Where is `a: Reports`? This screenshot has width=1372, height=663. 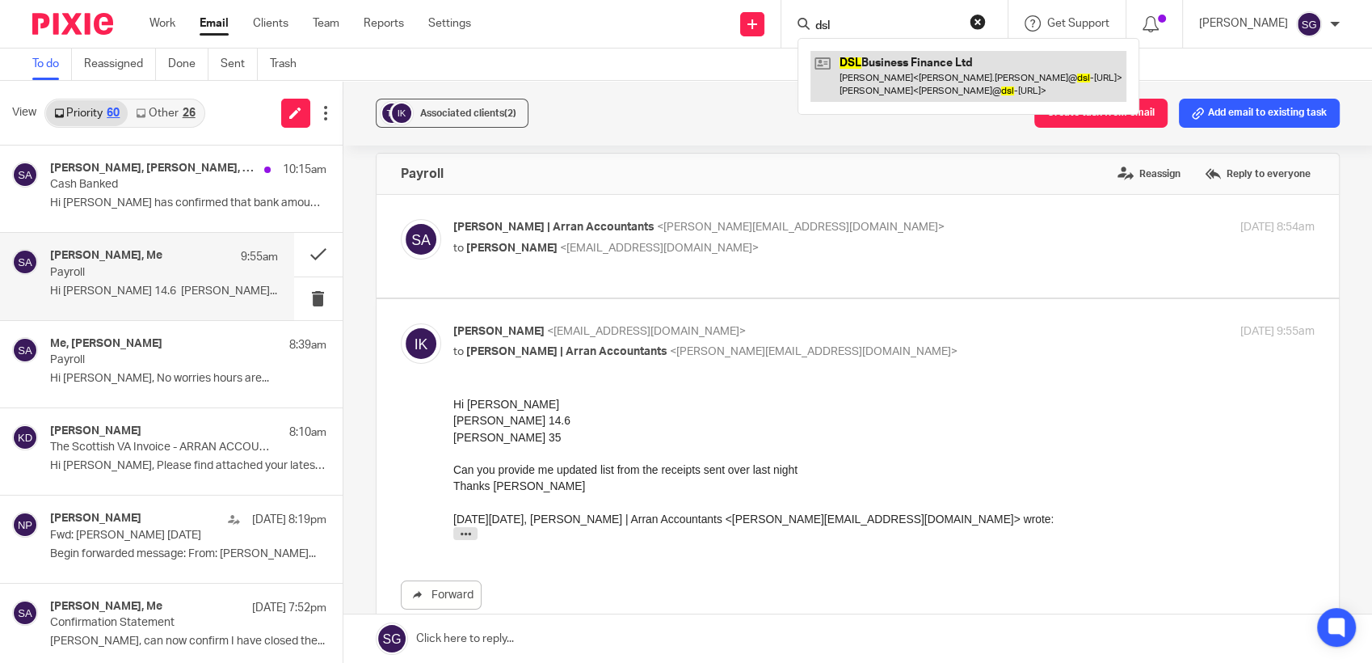
a: Reports is located at coordinates (384, 23).